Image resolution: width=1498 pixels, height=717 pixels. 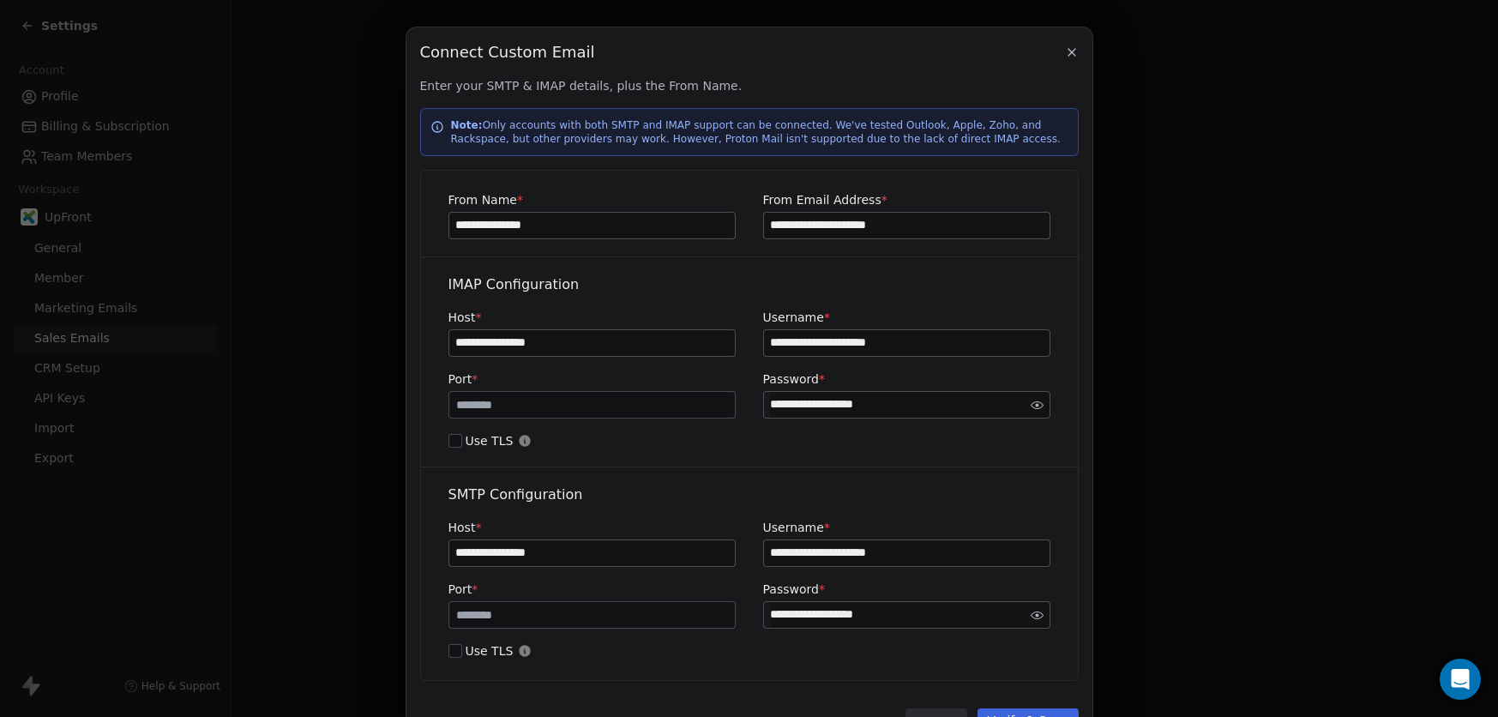 What do you see at coordinates (508, 52) in the screenshot?
I see `span: Connect Custom Email` at bounding box center [508, 52].